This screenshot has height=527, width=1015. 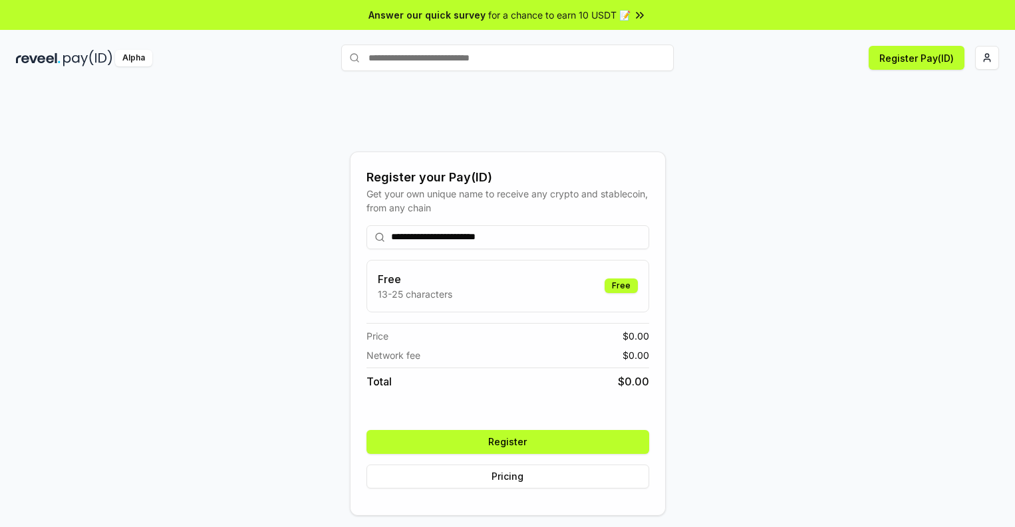 What do you see at coordinates (916, 58) in the screenshot?
I see `button: Register Pay(ID)` at bounding box center [916, 58].